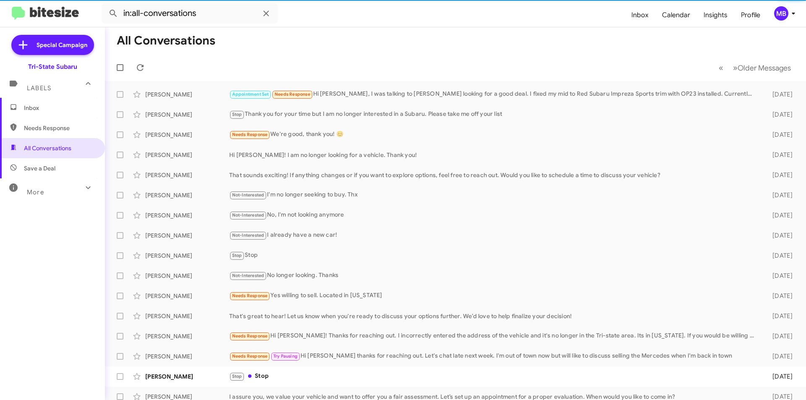  What do you see at coordinates (755, 68) in the screenshot?
I see `nav: Page navigation example` at bounding box center [755, 68].